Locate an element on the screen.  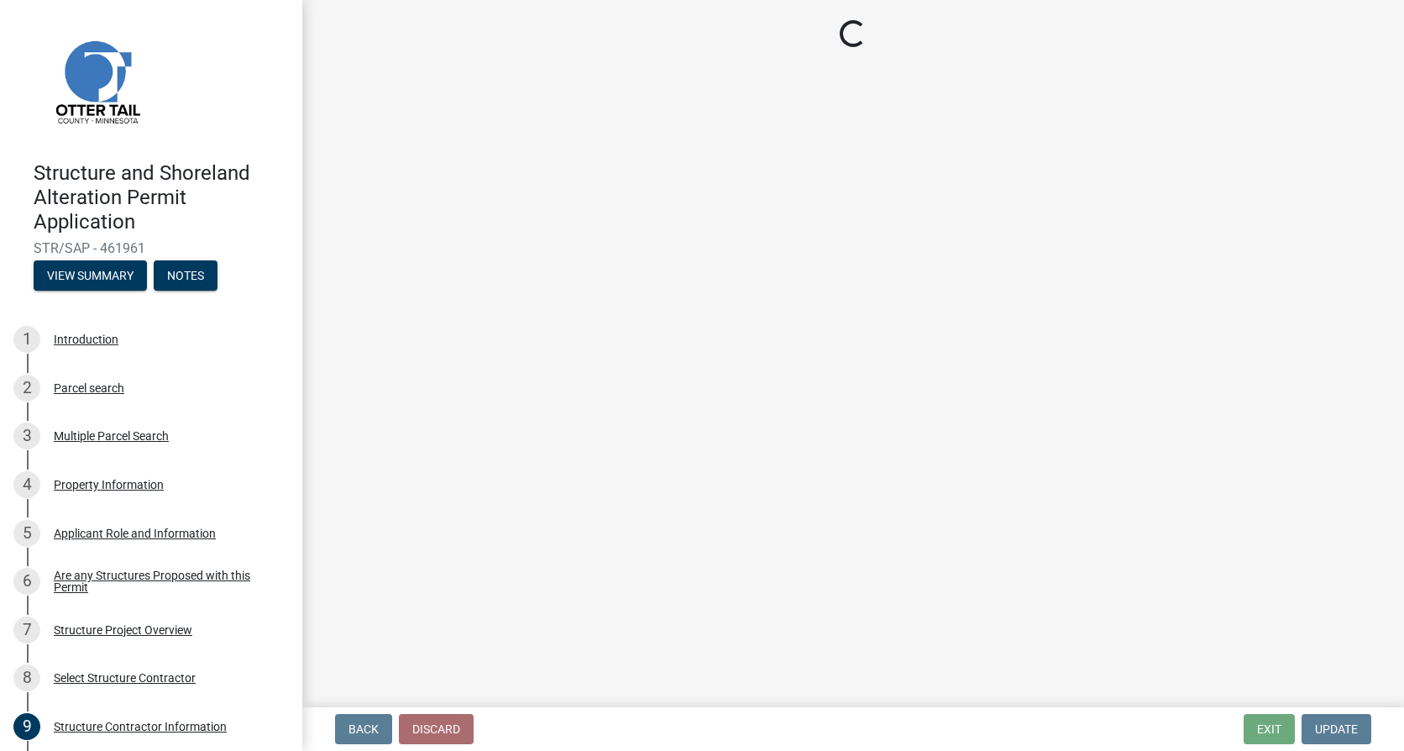
img: Otter Tail County, Minnesota is located at coordinates (97, 81).